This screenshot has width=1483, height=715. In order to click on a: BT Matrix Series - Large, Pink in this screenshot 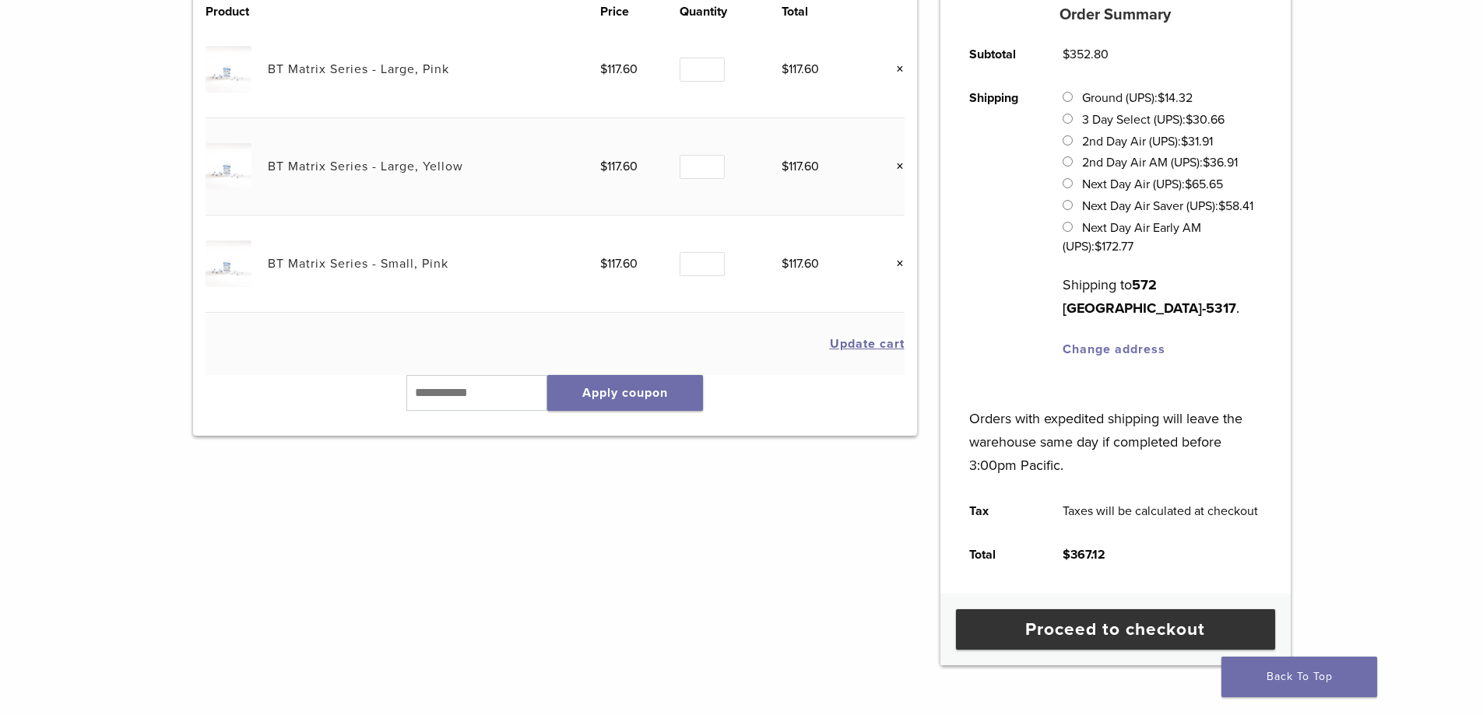, I will do `click(358, 69)`.